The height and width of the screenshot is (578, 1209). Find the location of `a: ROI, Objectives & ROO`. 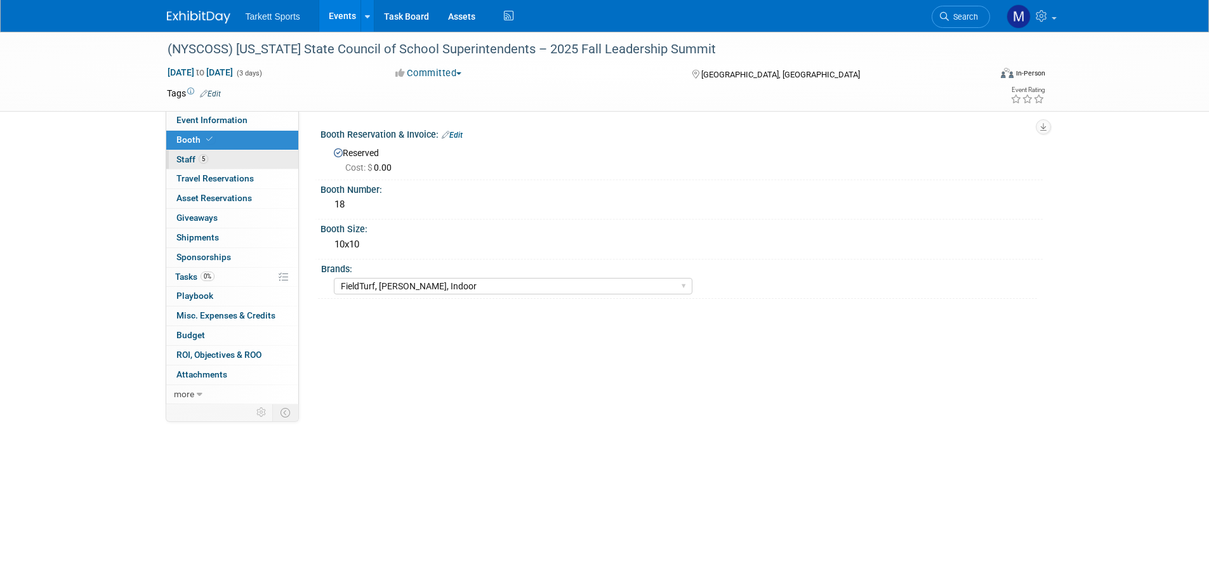

a: ROI, Objectives & ROO is located at coordinates (232, 355).